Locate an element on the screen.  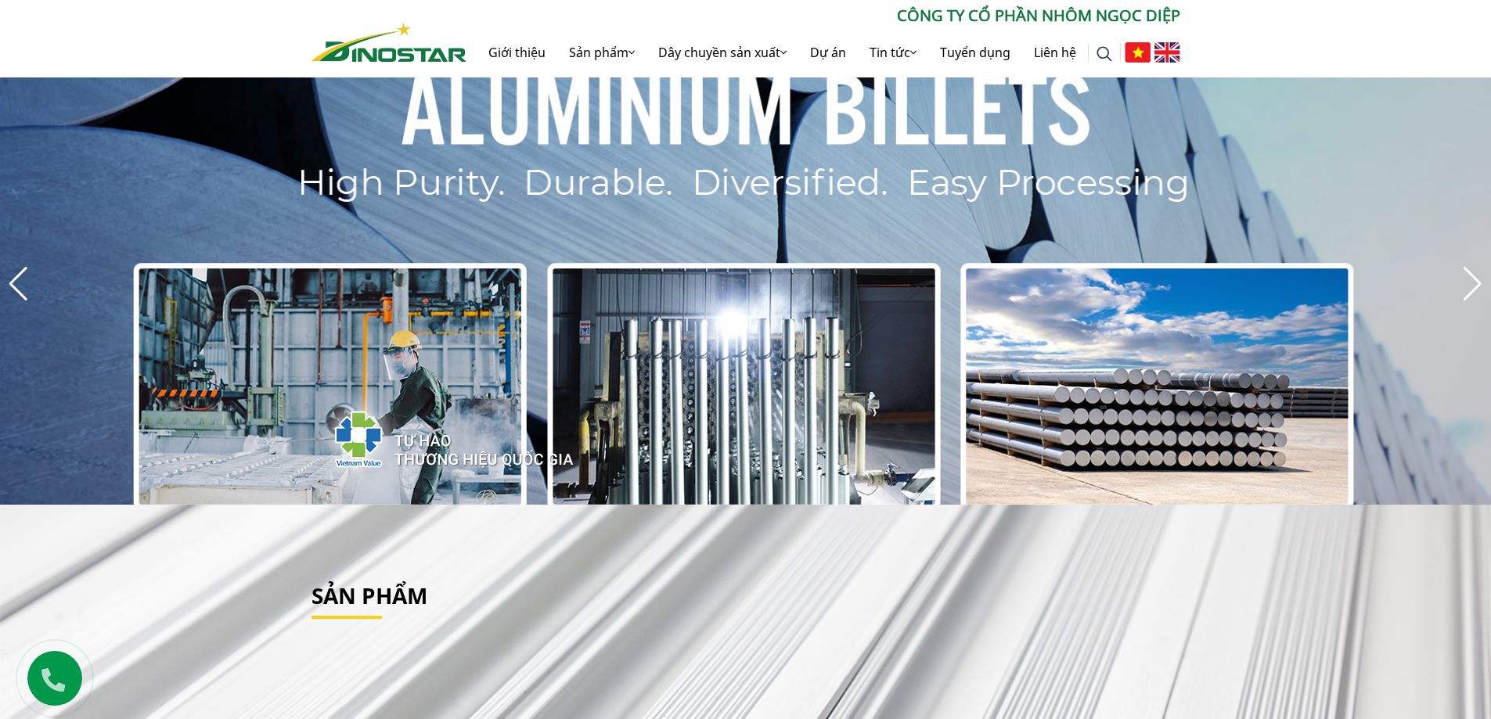
p: CÔNG TY CỔ PHẦN NHÔM NGỌC DIỆP is located at coordinates (823, 16).